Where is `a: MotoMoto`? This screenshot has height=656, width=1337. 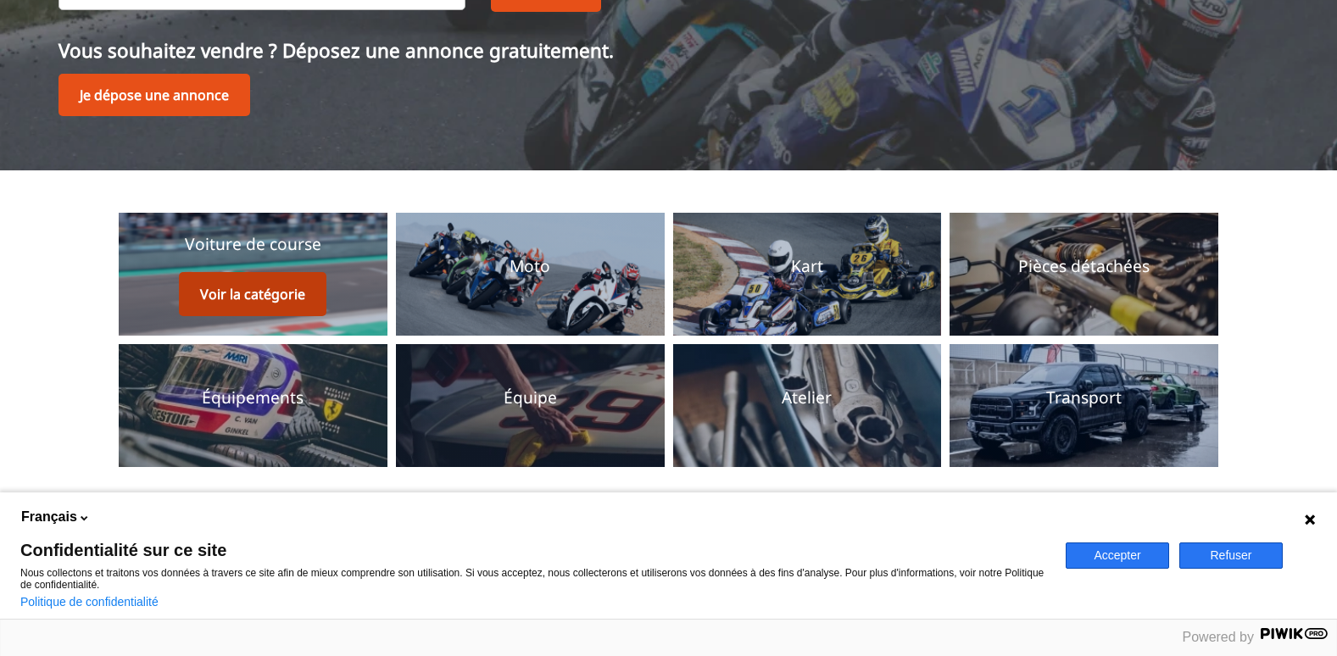
a: MotoMoto is located at coordinates (530, 274).